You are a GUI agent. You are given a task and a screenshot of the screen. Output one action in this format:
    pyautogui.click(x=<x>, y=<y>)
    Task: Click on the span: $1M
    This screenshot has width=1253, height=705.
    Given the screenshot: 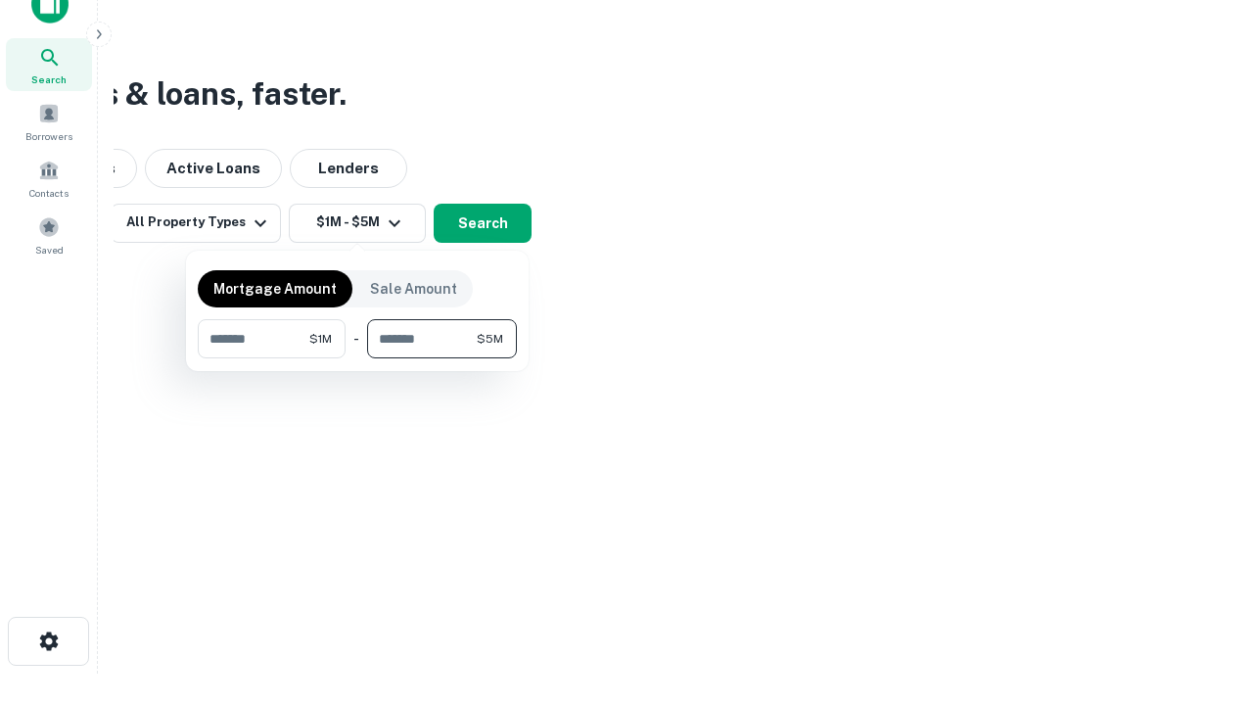 What is the action you would take?
    pyautogui.click(x=320, y=339)
    